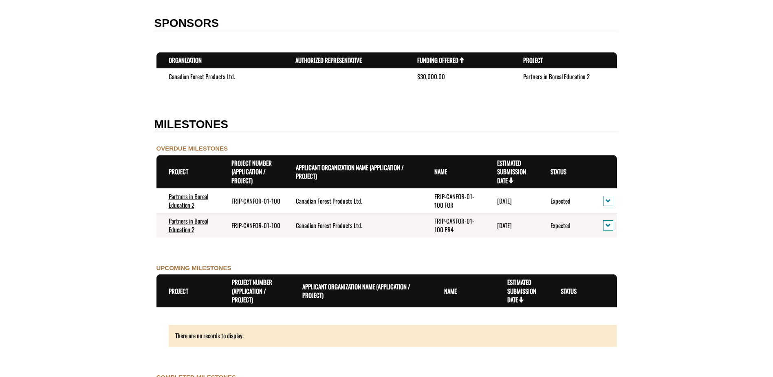 The height and width of the screenshot is (377, 773). I want to click on a: Funding Offered, so click(441, 60).